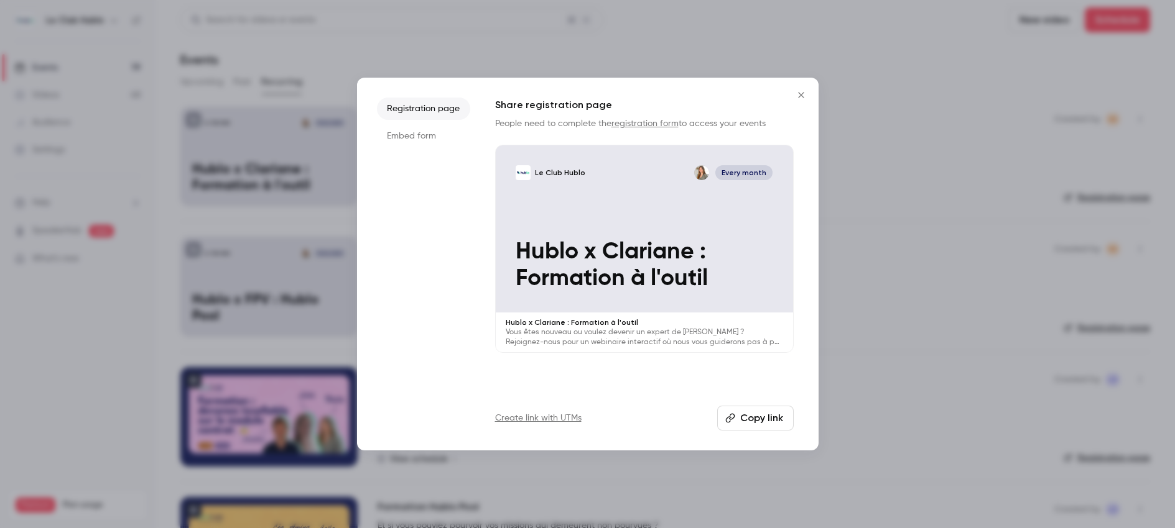 This screenshot has width=1175, height=528. I want to click on p: Le Club Hublo, so click(560, 173).